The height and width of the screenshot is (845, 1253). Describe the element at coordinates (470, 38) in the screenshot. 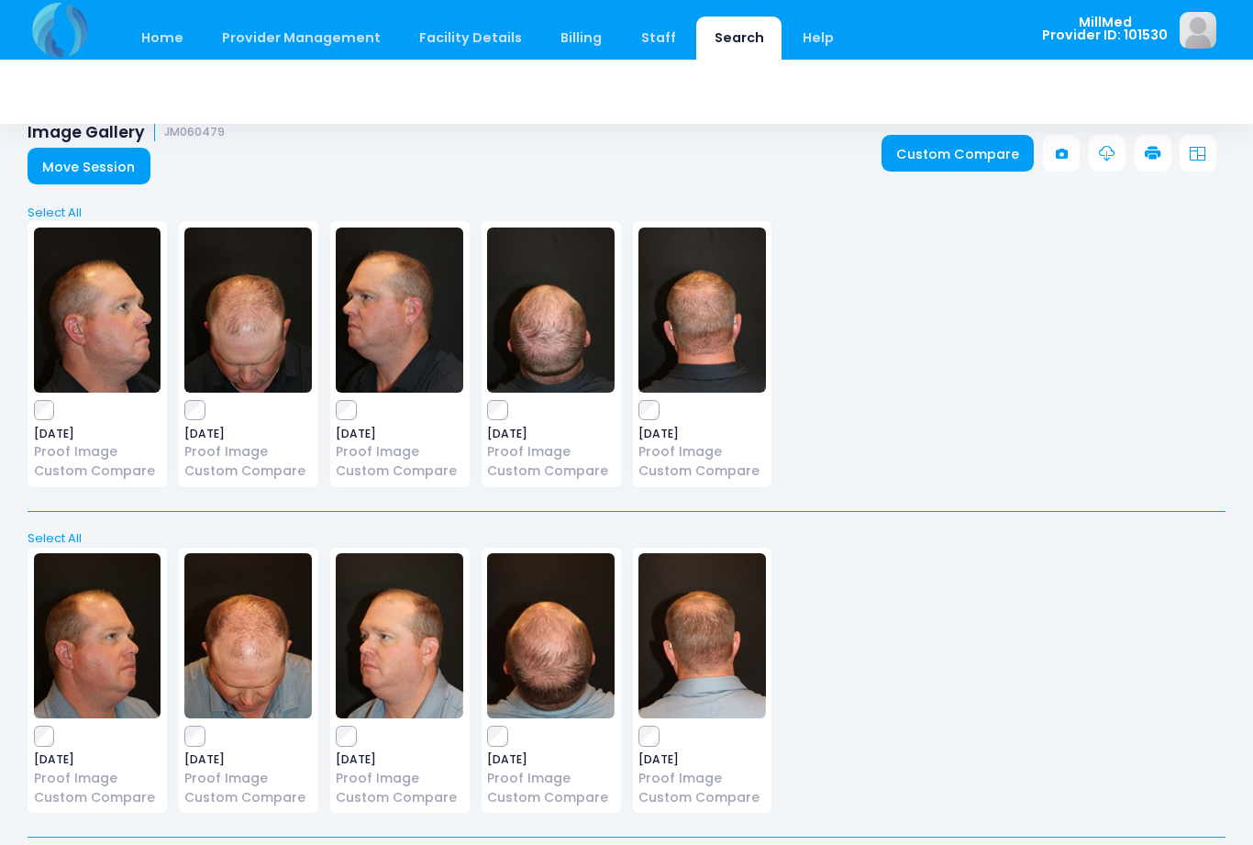

I see `a: Facility Details` at that location.